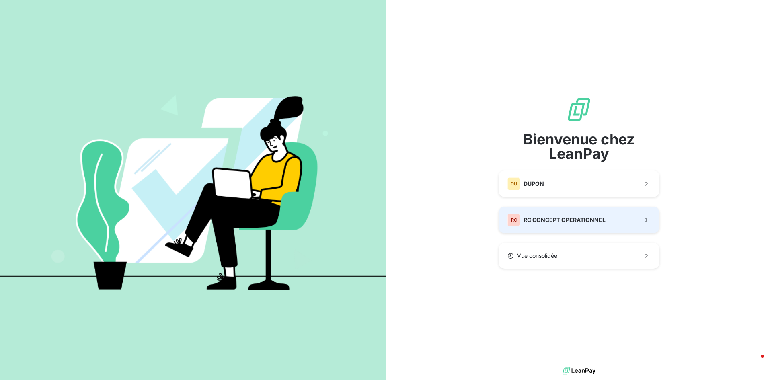 The image size is (772, 380). I want to click on span: RC CONCEPT OPERATIONNEL, so click(564, 220).